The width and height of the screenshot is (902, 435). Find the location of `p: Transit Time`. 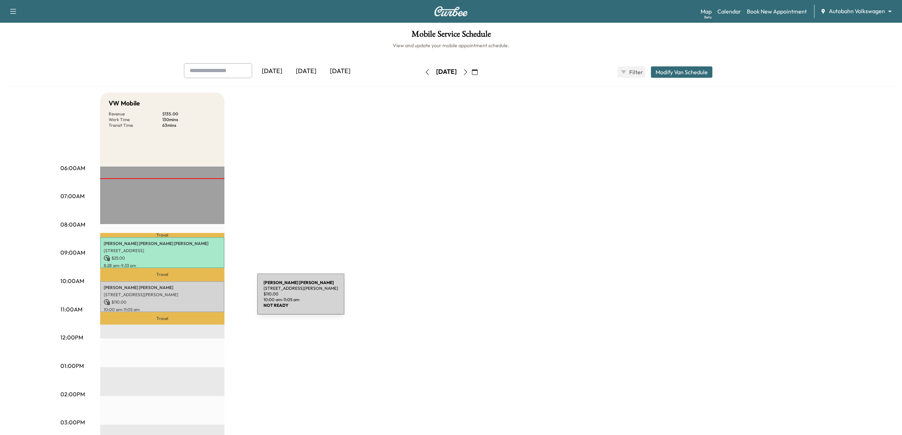

p: Transit Time is located at coordinates (135, 125).